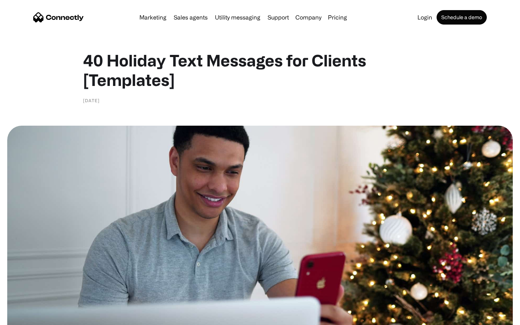 Image resolution: width=520 pixels, height=325 pixels. I want to click on a: Marketing, so click(153, 17).